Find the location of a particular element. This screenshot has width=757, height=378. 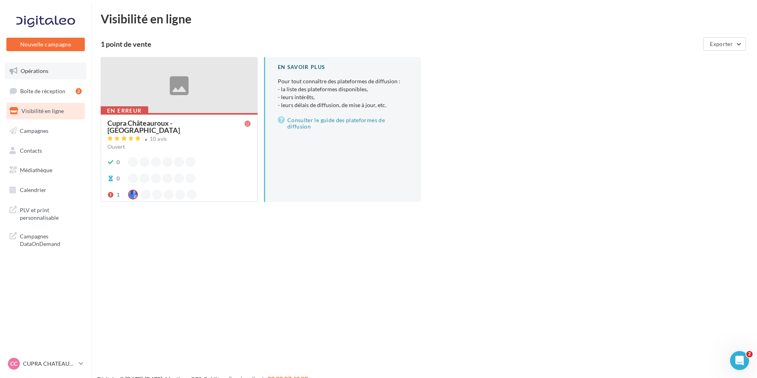

a: Contacts is located at coordinates (46, 151).